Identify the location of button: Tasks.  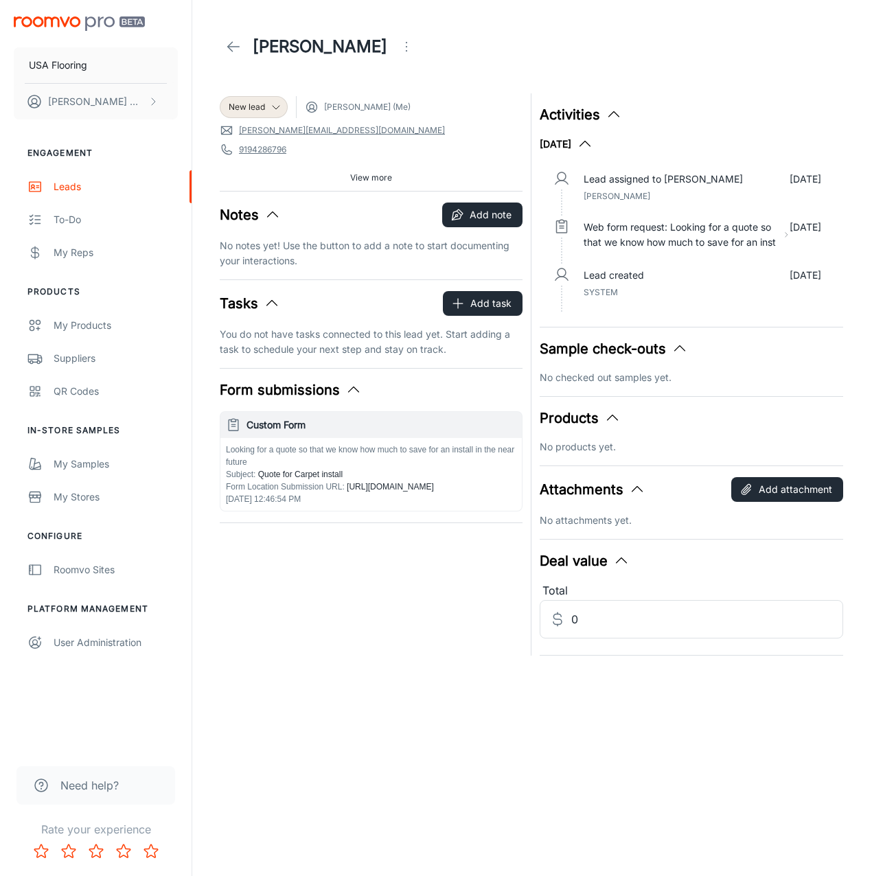
(250, 303).